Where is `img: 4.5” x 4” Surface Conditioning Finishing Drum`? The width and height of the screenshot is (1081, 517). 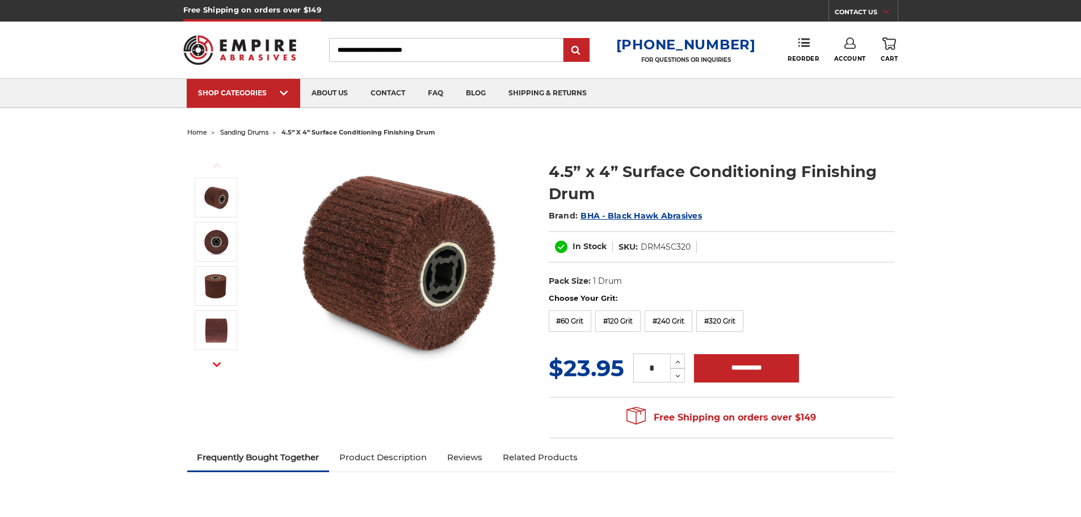
img: 4.5” x 4” Surface Conditioning Finishing Drum is located at coordinates (216, 330).